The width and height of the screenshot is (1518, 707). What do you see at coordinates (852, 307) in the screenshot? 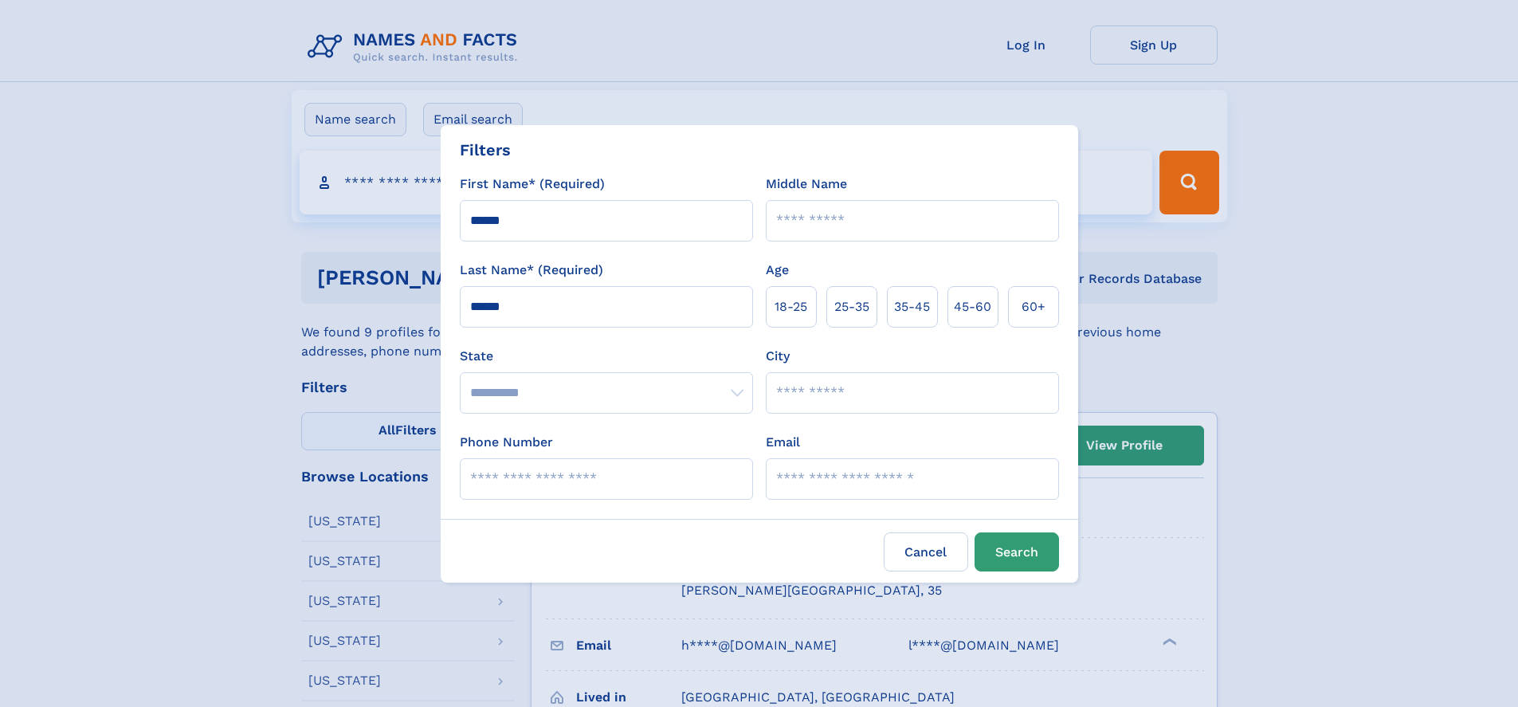
I see `span: 25‑35` at bounding box center [852, 307].